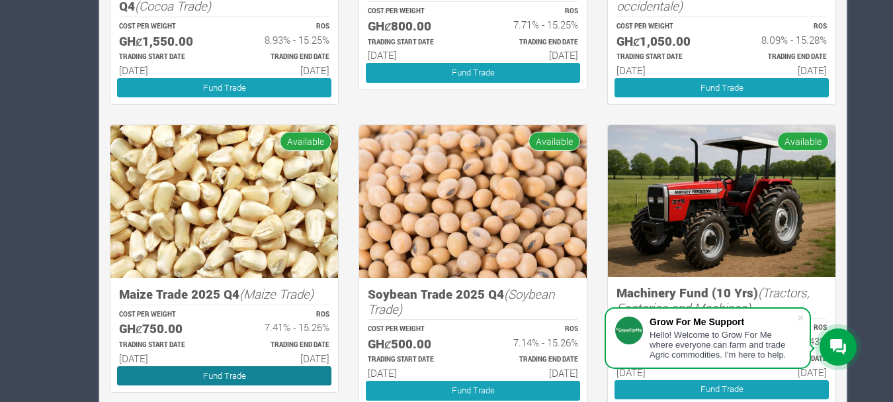  Describe the element at coordinates (473, 301) in the screenshot. I see `h5: Soybean Trade 2025 Q4` at that location.